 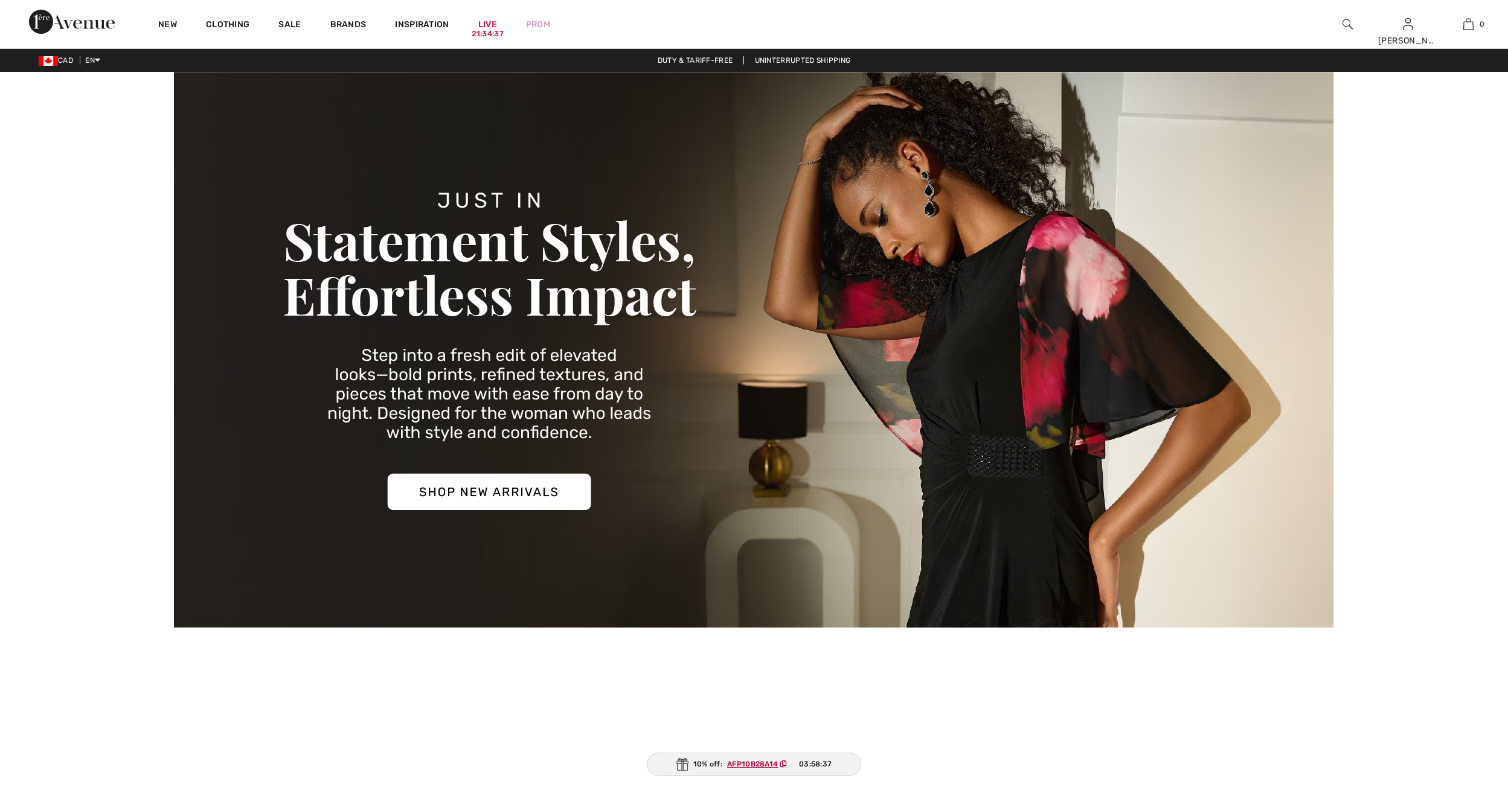 What do you see at coordinates (538, 24) in the screenshot?
I see `a: Prom` at bounding box center [538, 24].